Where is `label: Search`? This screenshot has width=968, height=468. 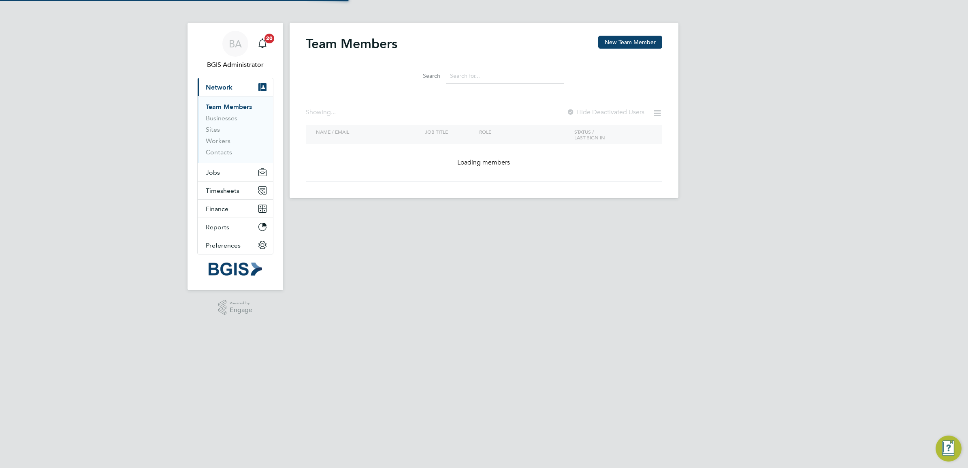
label: Search is located at coordinates (422, 76).